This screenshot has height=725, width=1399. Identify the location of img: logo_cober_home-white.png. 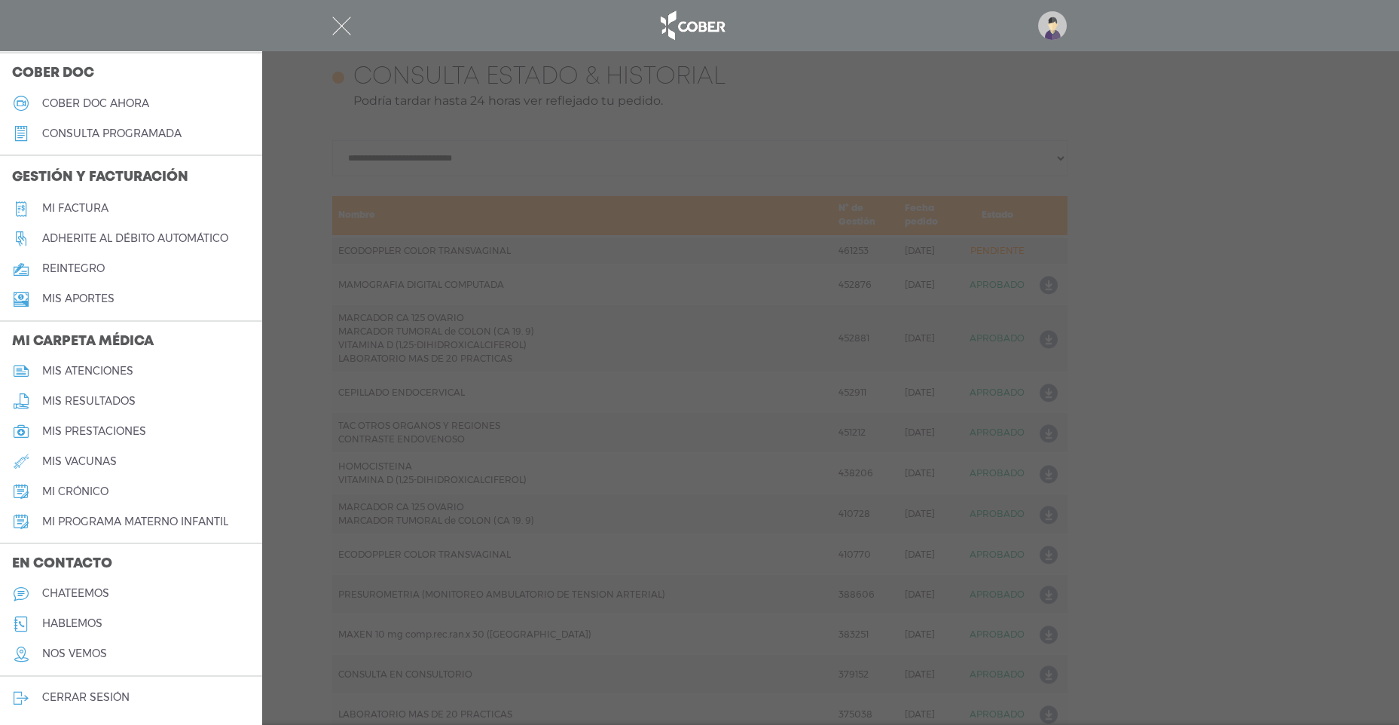
(691, 26).